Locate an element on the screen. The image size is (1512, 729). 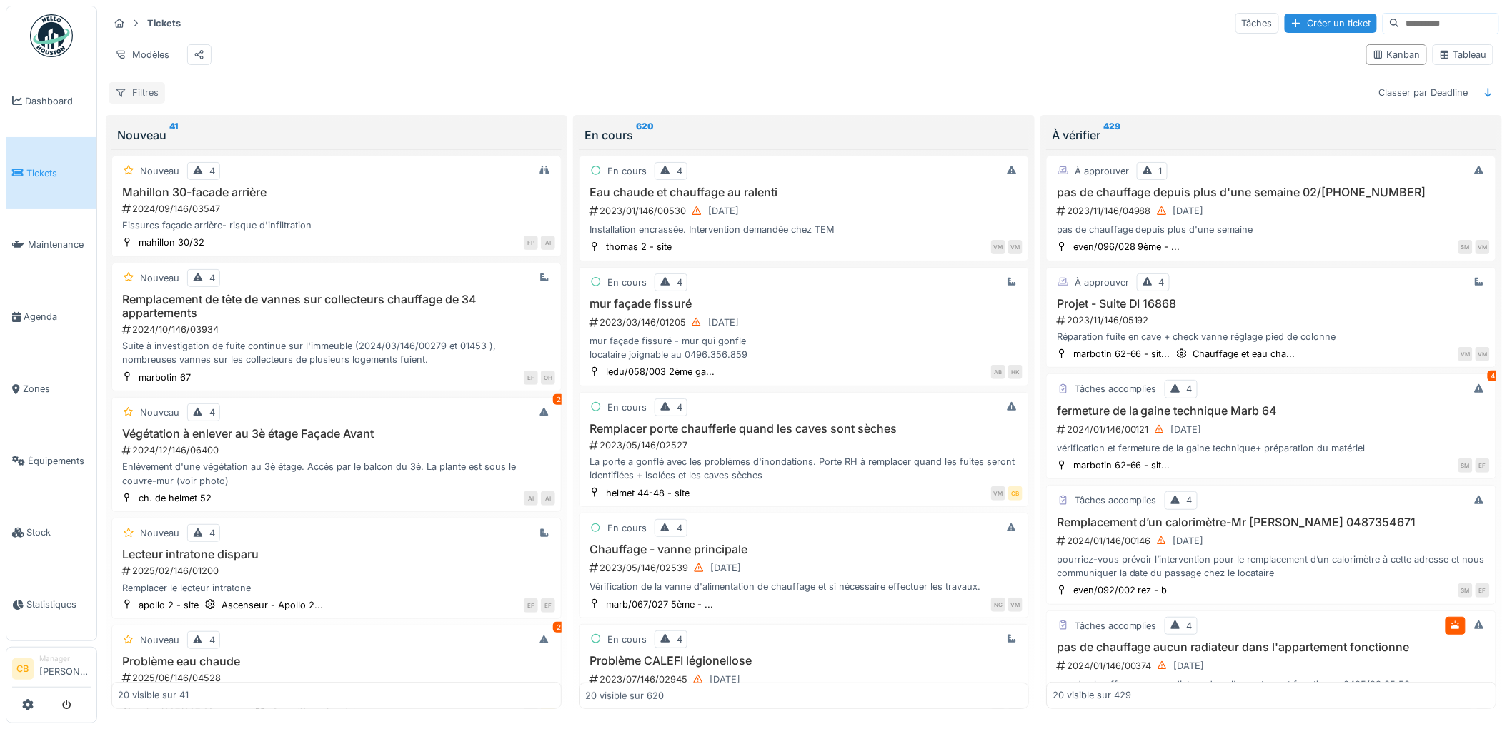
div: Chauffage et eau cha... is located at coordinates (1244, 354).